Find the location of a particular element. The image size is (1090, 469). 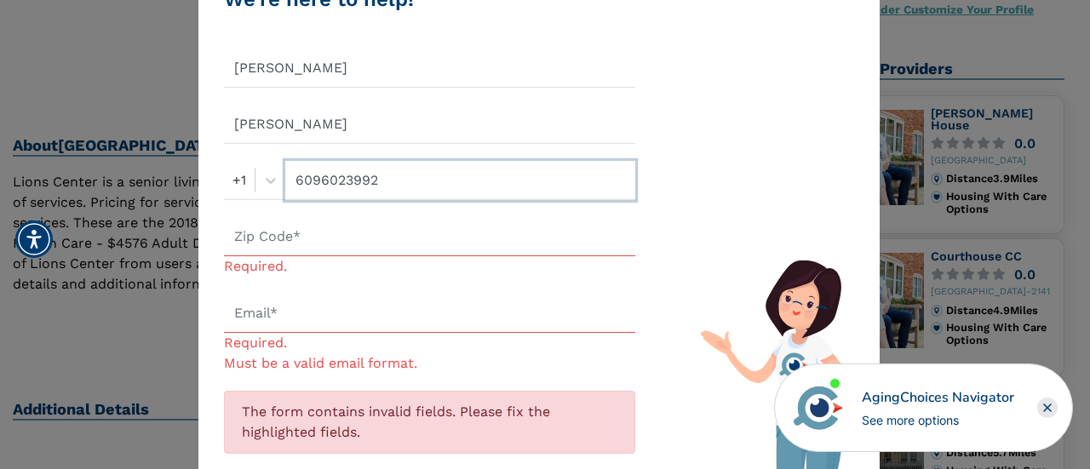

div: Close is located at coordinates (1047, 408).